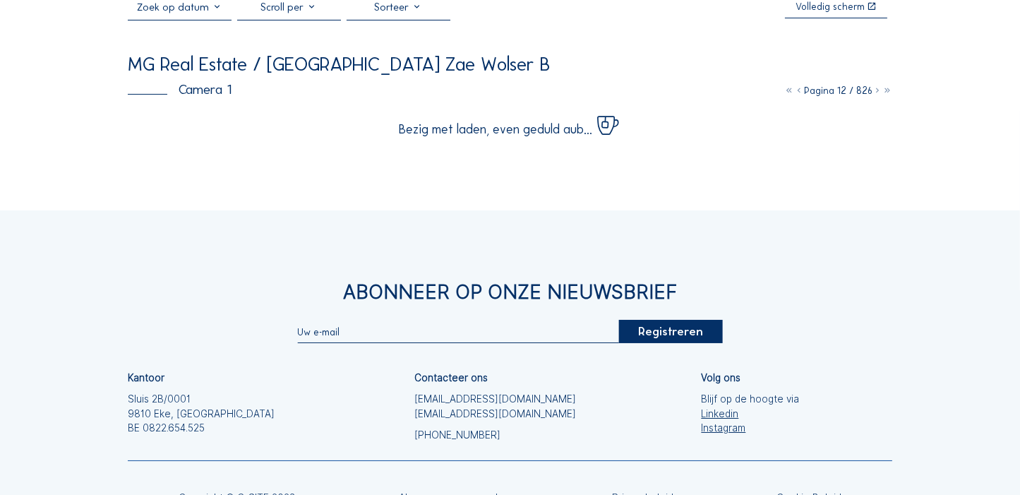 Image resolution: width=1020 pixels, height=495 pixels. Describe the element at coordinates (750, 428) in the screenshot. I see `a: Instagram` at that location.